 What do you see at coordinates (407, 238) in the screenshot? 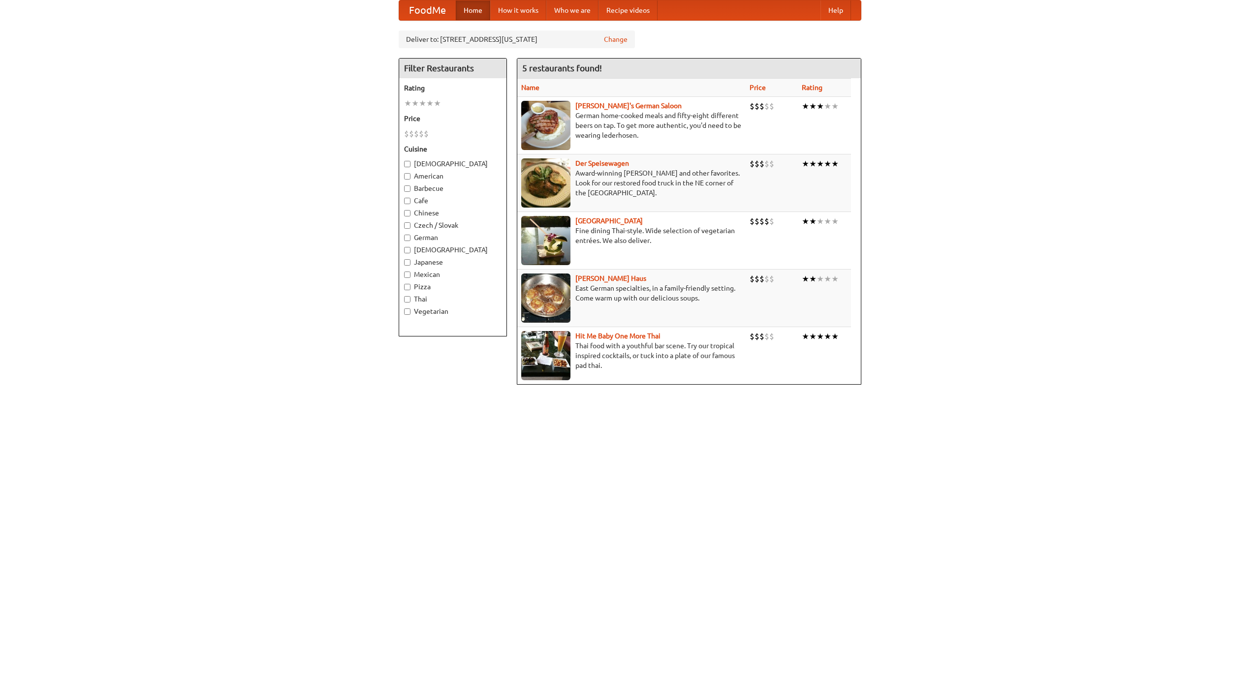
I see `input: German` at bounding box center [407, 238].